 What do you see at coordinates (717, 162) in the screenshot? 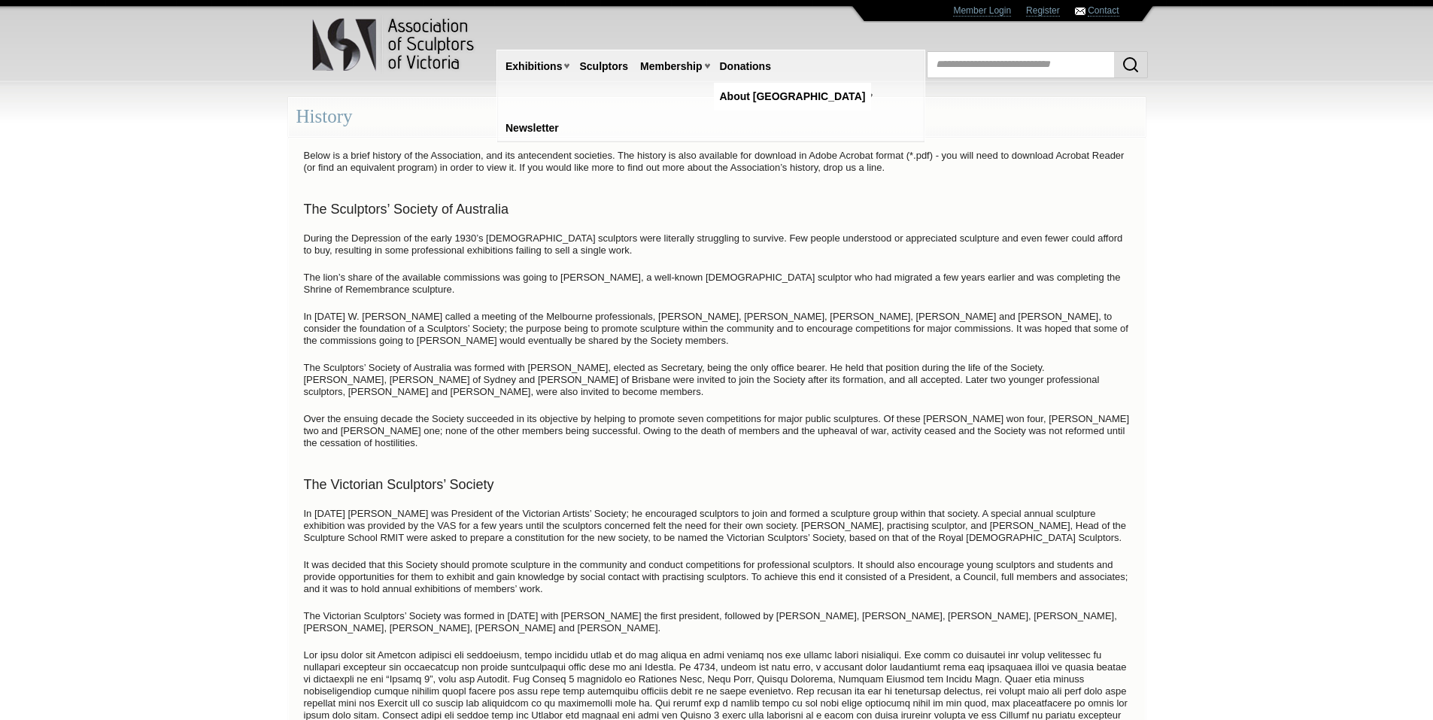
I see `p: Below is a brief history of the Association, and its antecendent societies. The history is also a...` at bounding box center [717, 162].